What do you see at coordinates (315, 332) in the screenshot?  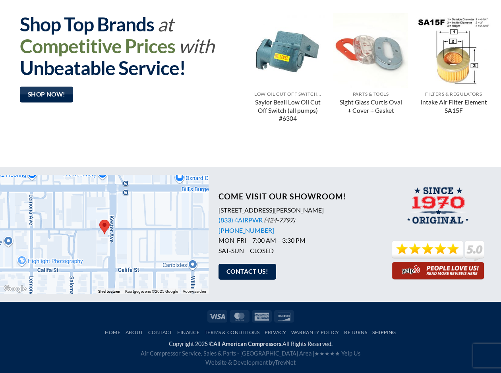 I see `a: Warranty Policy` at bounding box center [315, 332].